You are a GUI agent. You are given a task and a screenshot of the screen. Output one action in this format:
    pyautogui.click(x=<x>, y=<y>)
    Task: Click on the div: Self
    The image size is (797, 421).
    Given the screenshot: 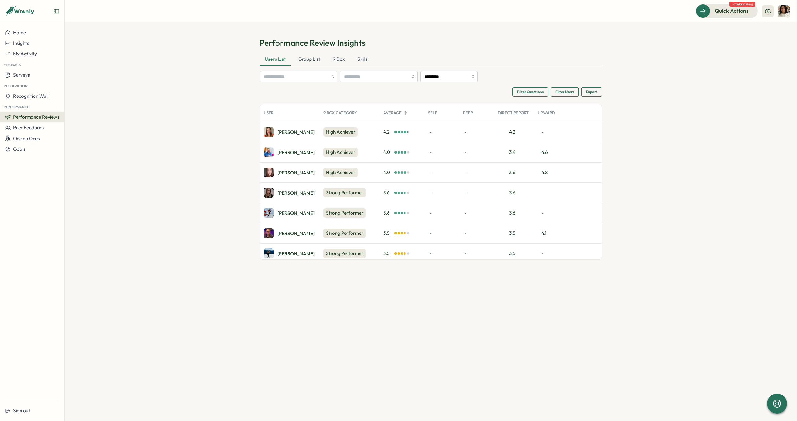 What is the action you would take?
    pyautogui.click(x=442, y=113)
    